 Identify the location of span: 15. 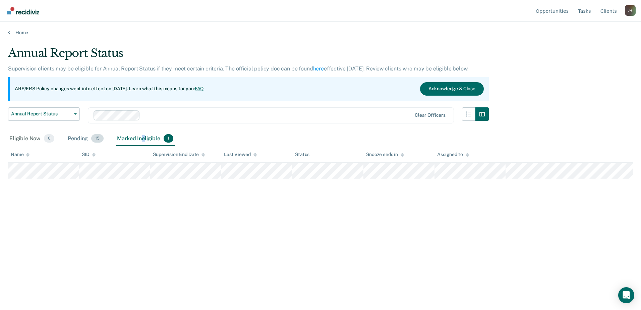
(97, 138).